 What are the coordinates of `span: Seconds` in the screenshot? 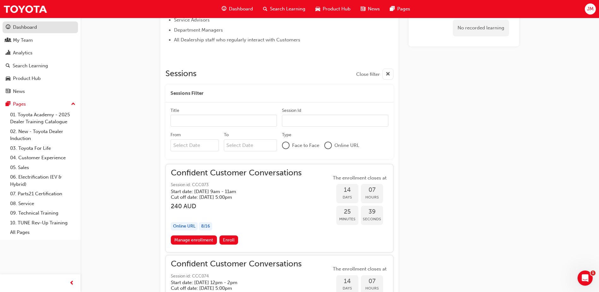 It's located at (372, 219).